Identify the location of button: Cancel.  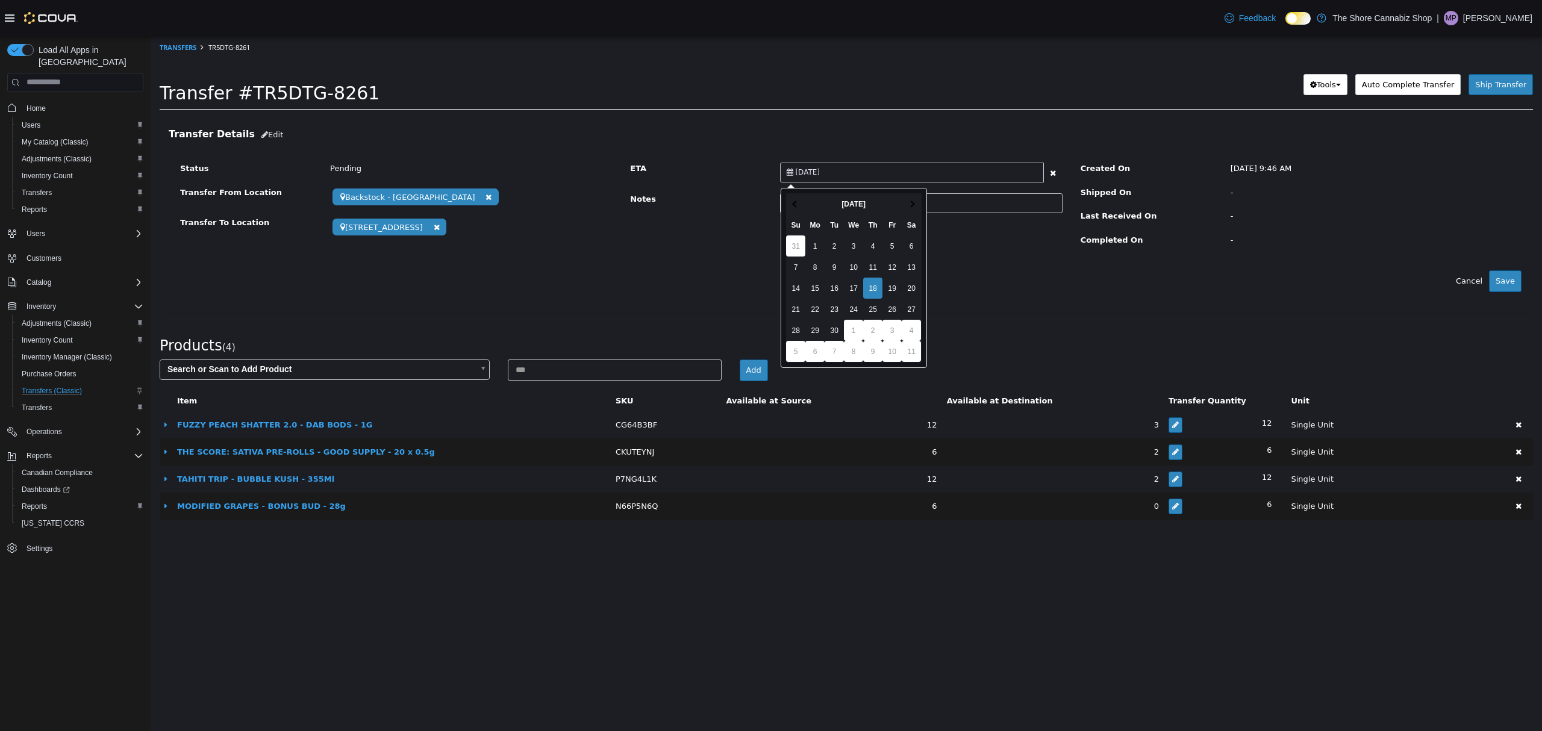
(1318, 244).